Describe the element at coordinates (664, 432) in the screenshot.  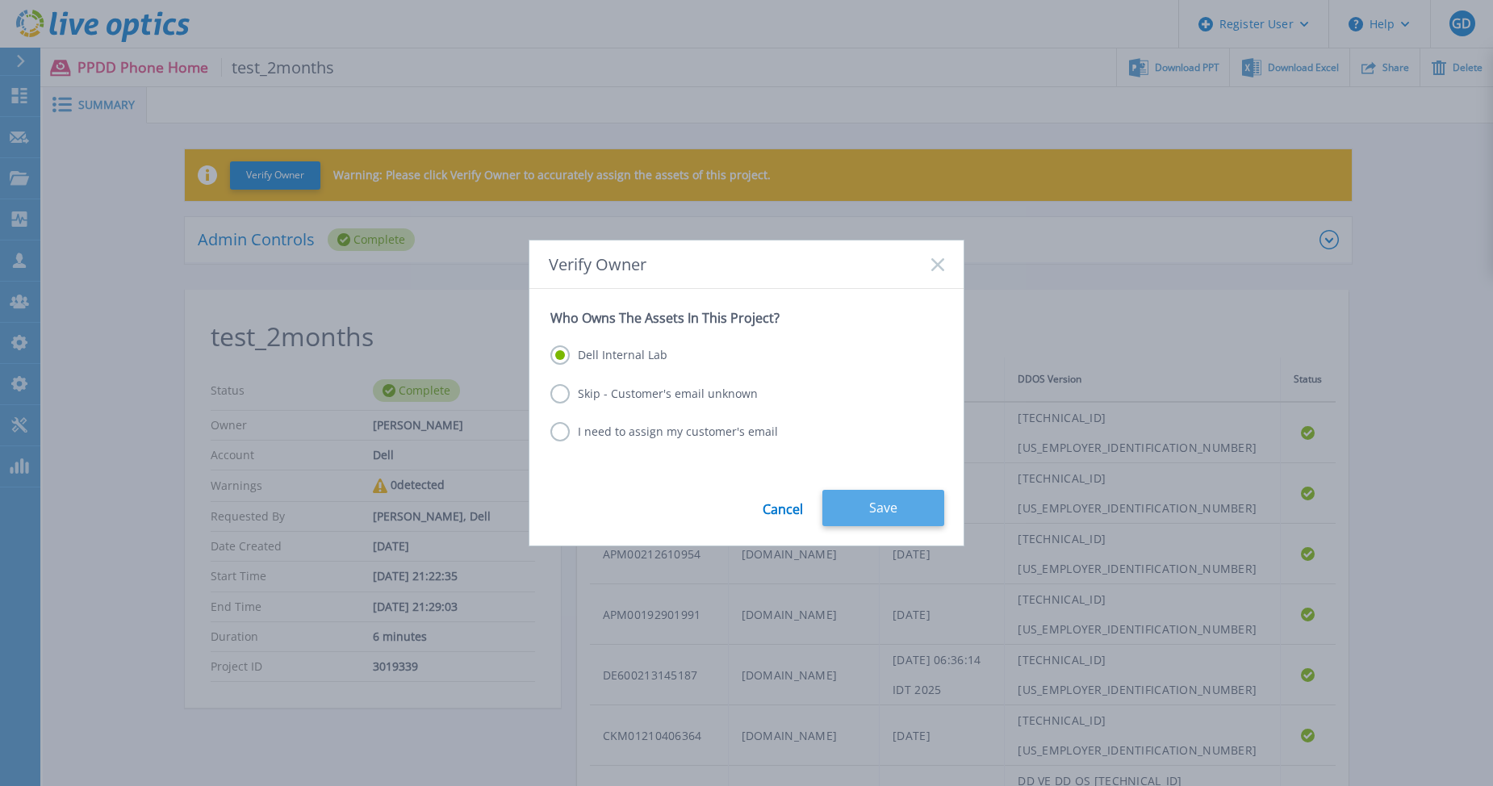
I see `label: I need to assign my customer's email` at that location.